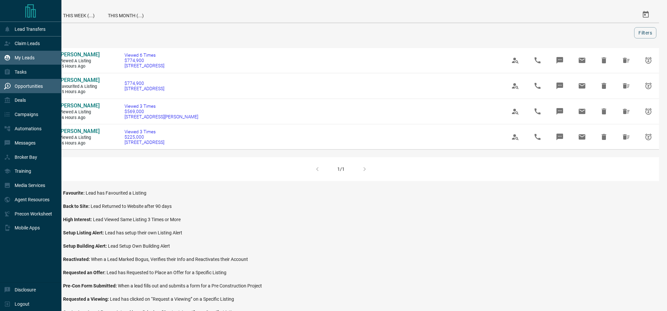 The width and height of the screenshot is (667, 311). What do you see at coordinates (90, 286) in the screenshot?
I see `span: Pre-Con Form Submitted` at bounding box center [90, 286].